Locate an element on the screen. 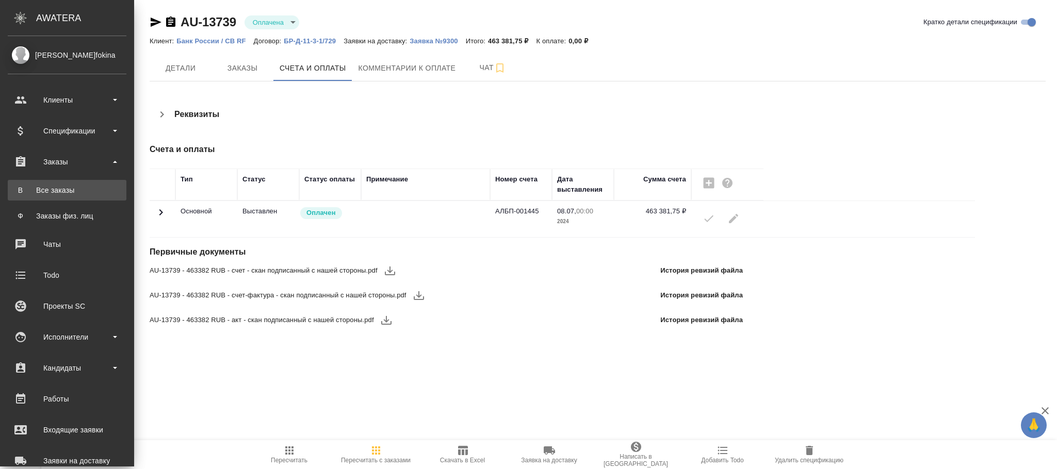  button: Пересчитать is located at coordinates (289, 455).